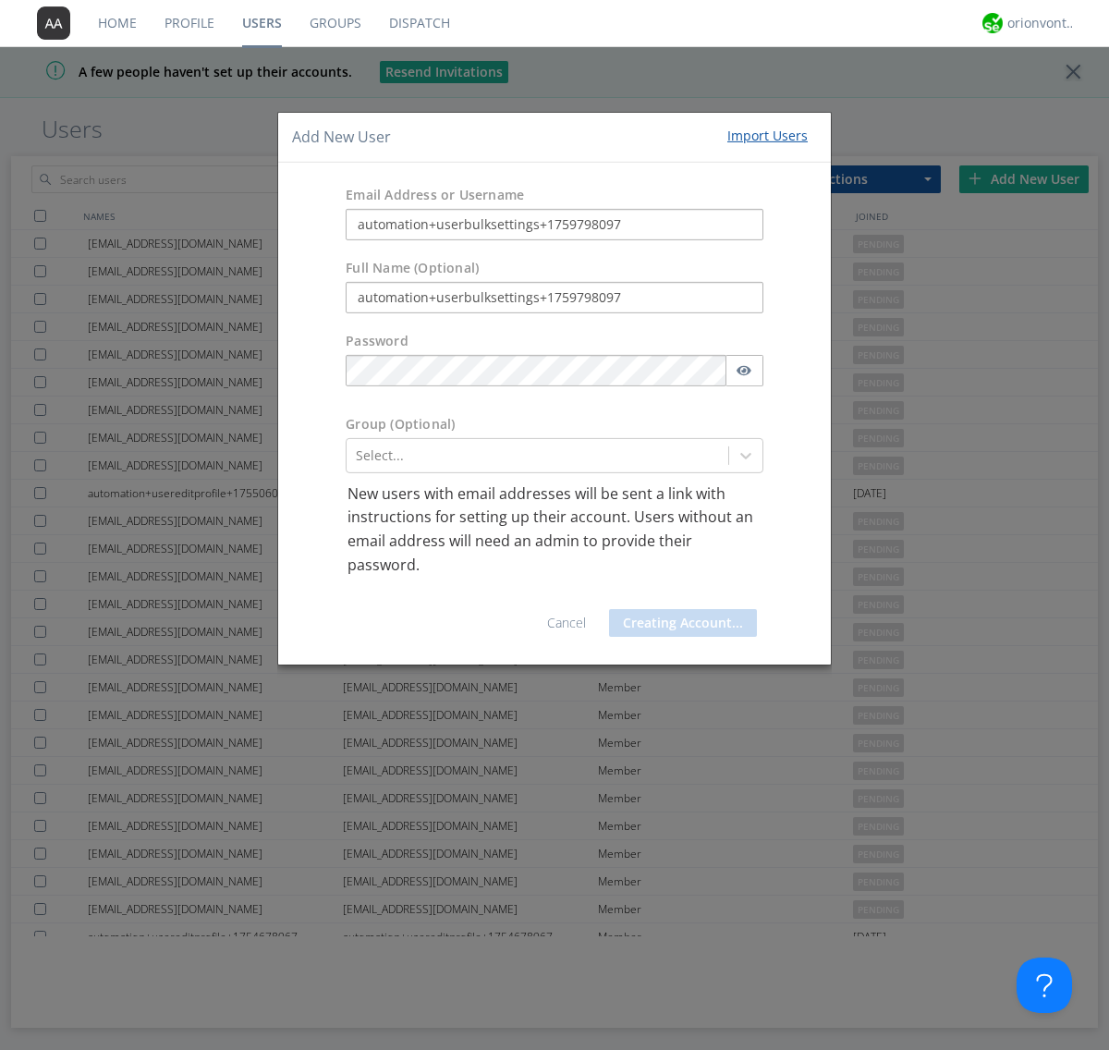 Image resolution: width=1109 pixels, height=1050 pixels. What do you see at coordinates (555, 298) in the screenshot?
I see `input: Julie Appleseed` at bounding box center [555, 298].